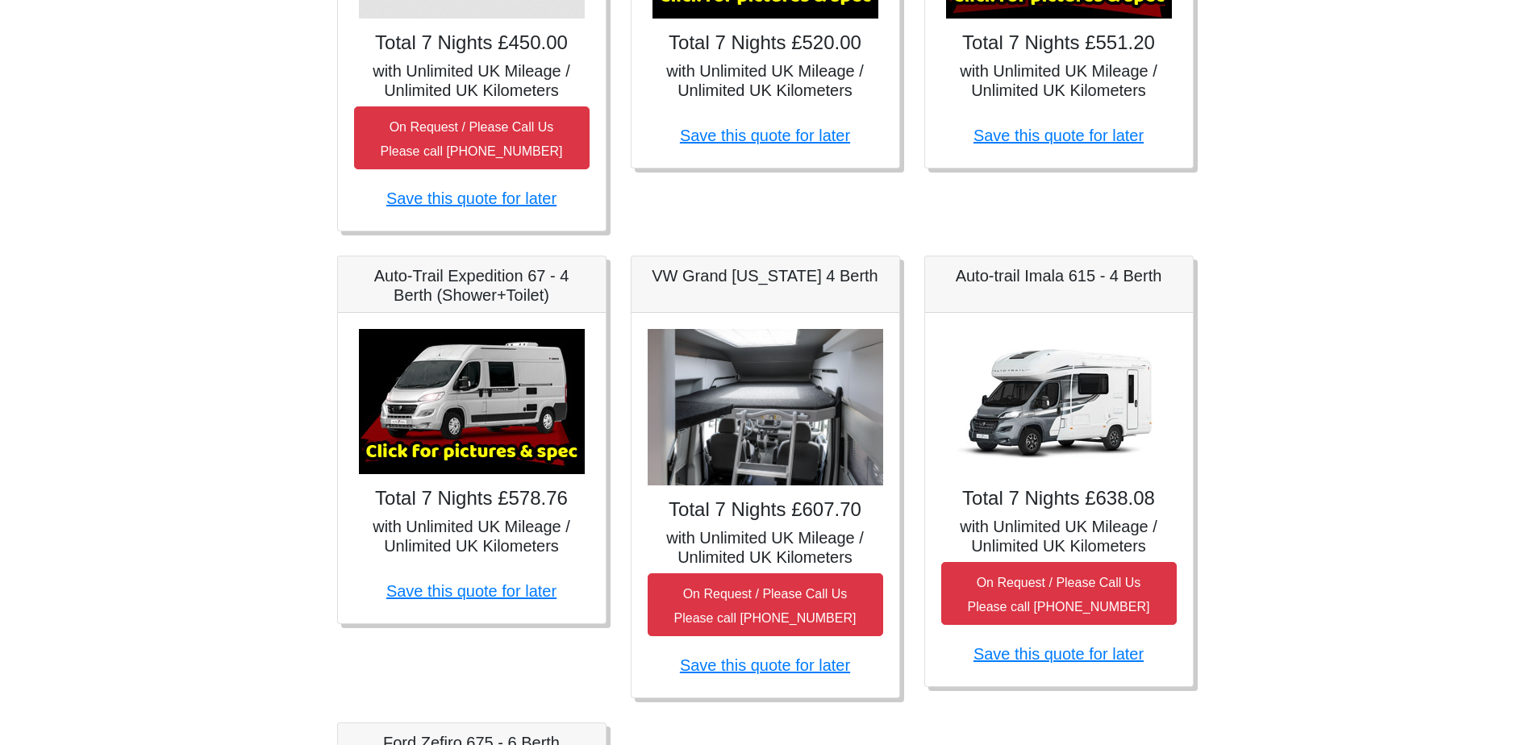  Describe the element at coordinates (1059, 43) in the screenshot. I see `h4: Total 7 Nights £551.20` at that location.